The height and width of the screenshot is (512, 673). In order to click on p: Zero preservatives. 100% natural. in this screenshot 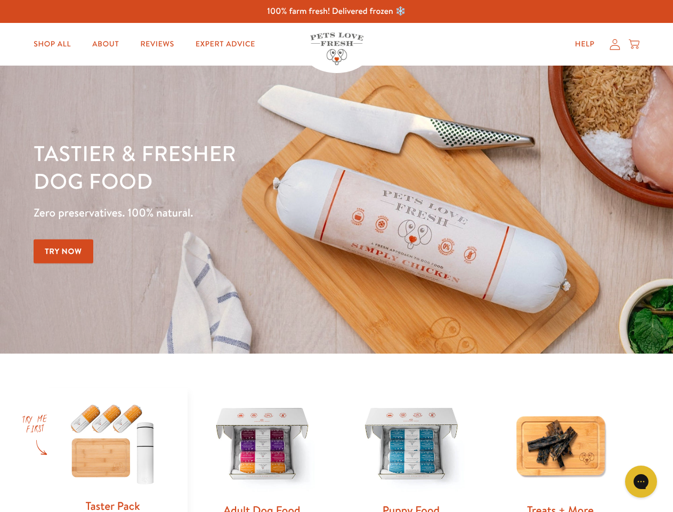, I will do `click(236, 213)`.